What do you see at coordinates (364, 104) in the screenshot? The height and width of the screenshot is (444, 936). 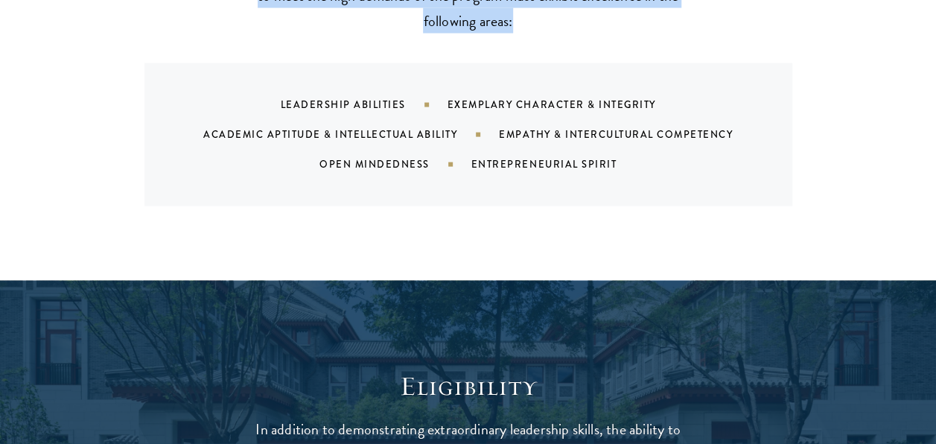 I see `div: Leadership Abilities` at bounding box center [364, 104].